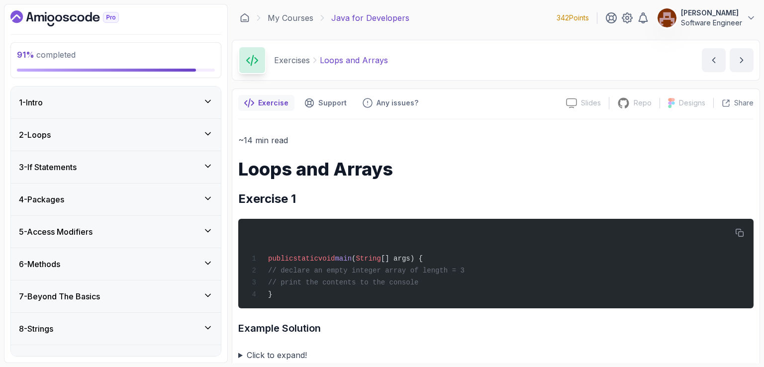  What do you see at coordinates (354, 60) in the screenshot?
I see `p: Loops and Arrays` at bounding box center [354, 60].